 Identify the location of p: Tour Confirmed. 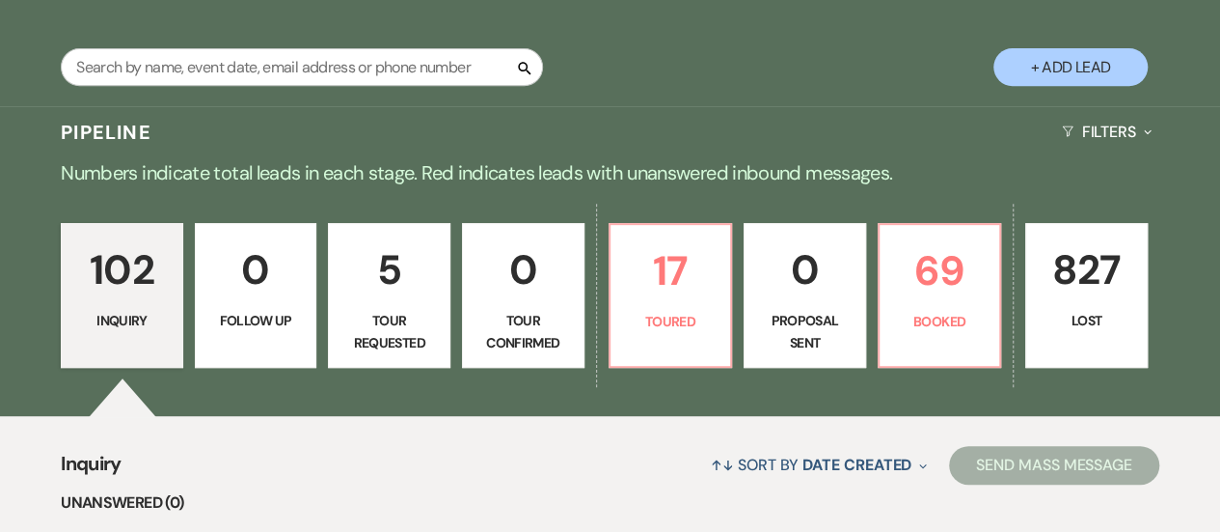
(523, 331).